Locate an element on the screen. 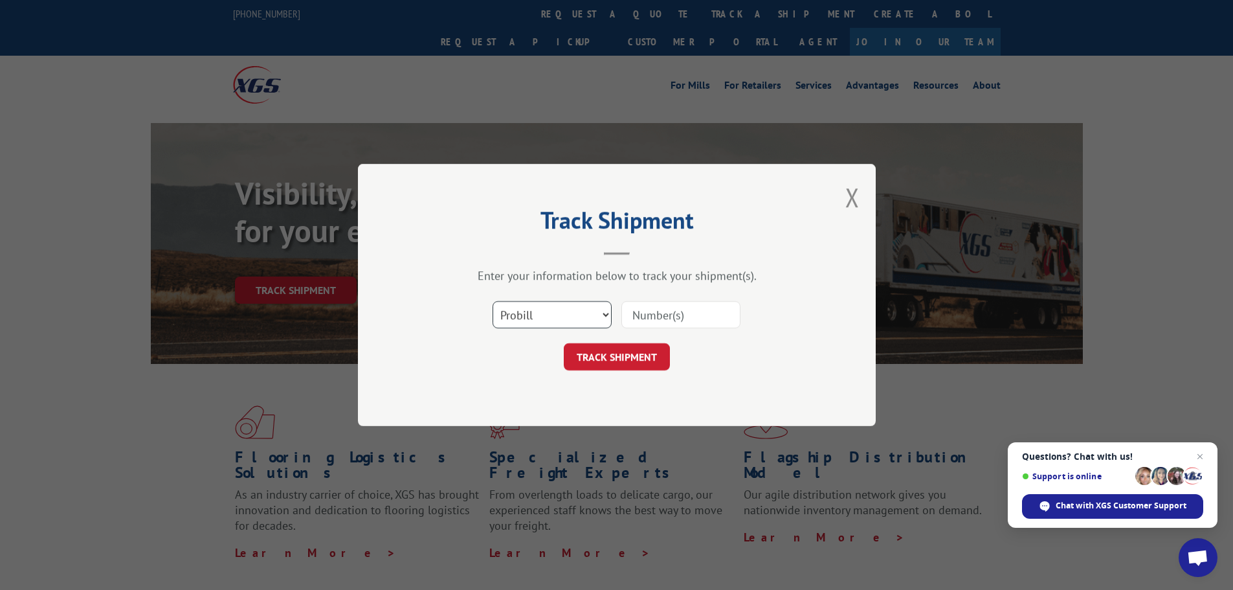  h2: Track Shipment is located at coordinates (617, 223).